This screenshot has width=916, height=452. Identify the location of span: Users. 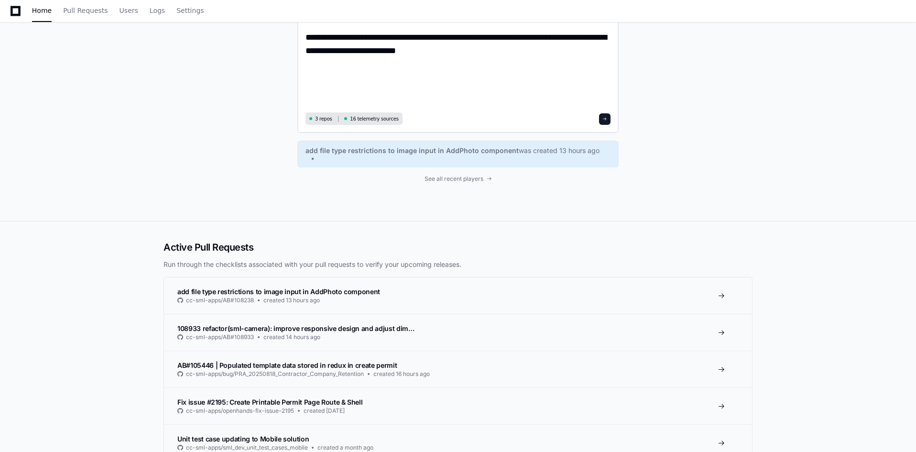
(129, 11).